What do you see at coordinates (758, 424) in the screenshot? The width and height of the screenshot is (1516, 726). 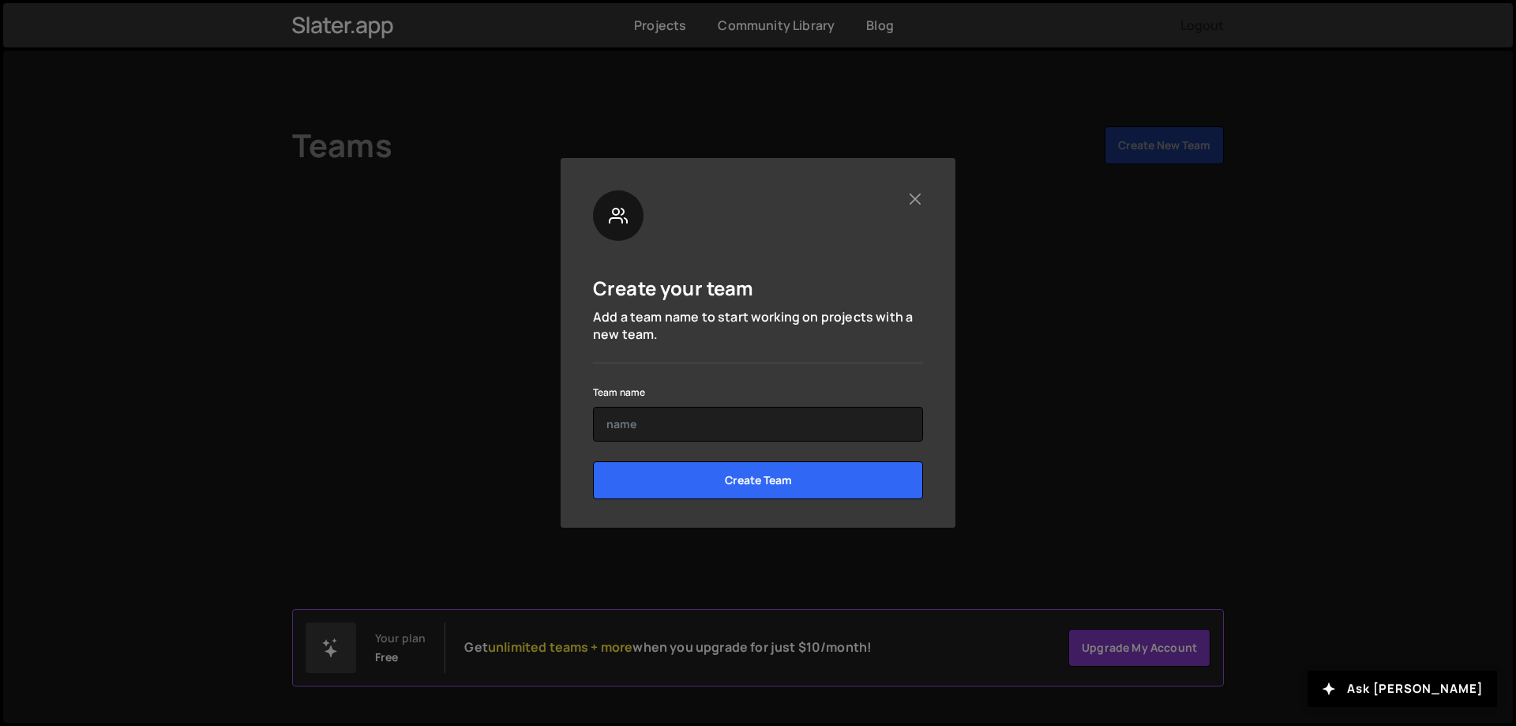 I see `input: name` at bounding box center [758, 424].